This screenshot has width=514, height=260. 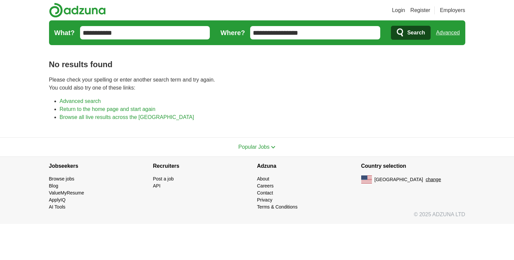 What do you see at coordinates (413, 166) in the screenshot?
I see `h4: Country selection` at bounding box center [413, 166].